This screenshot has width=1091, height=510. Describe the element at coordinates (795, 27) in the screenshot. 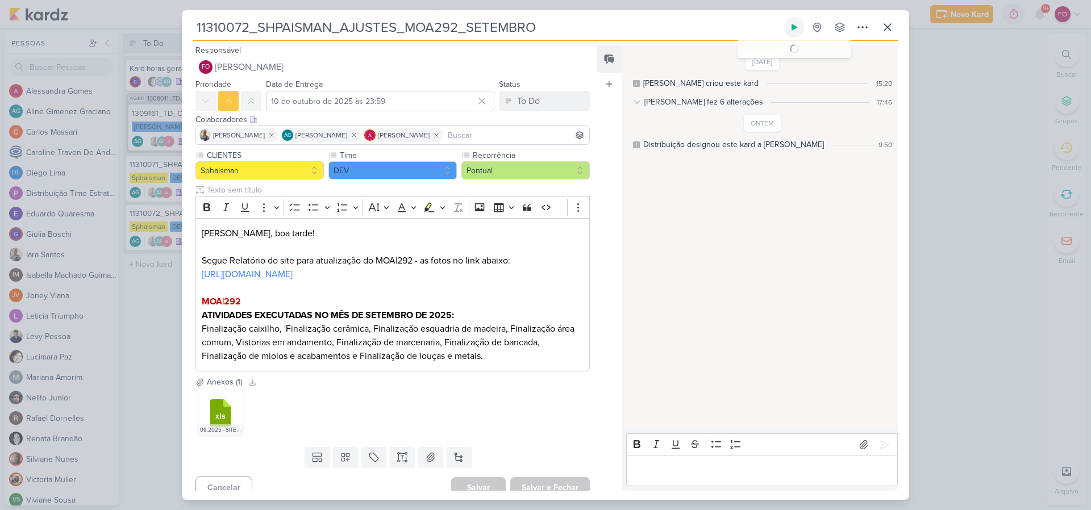

I see `div: Ligar relógio` at that location.